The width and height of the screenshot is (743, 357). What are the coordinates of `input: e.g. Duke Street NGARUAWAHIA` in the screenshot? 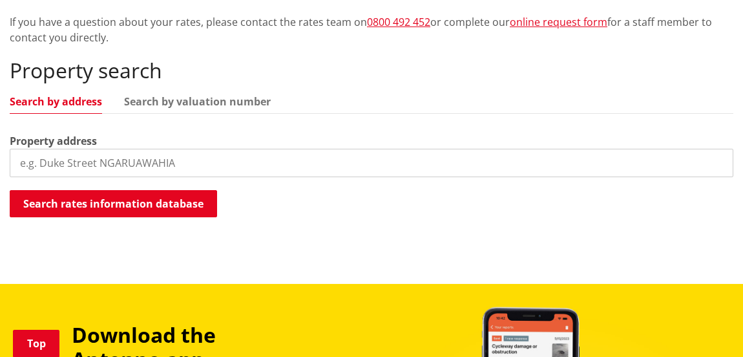 It's located at (371, 163).